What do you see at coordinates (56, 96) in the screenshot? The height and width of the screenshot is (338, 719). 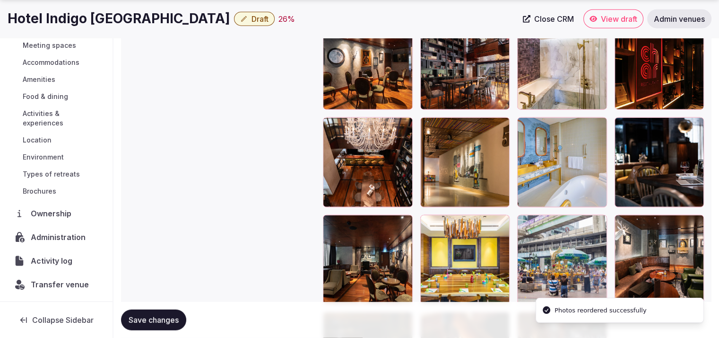 I see `a: Food & dining` at bounding box center [56, 96].